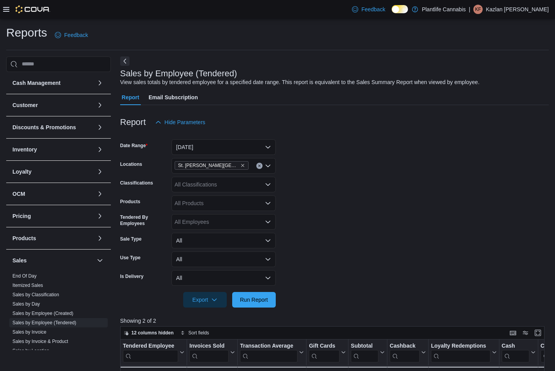 This screenshot has height=371, width=555. What do you see at coordinates (131, 239) in the screenshot?
I see `label: Sale Type` at bounding box center [131, 239].